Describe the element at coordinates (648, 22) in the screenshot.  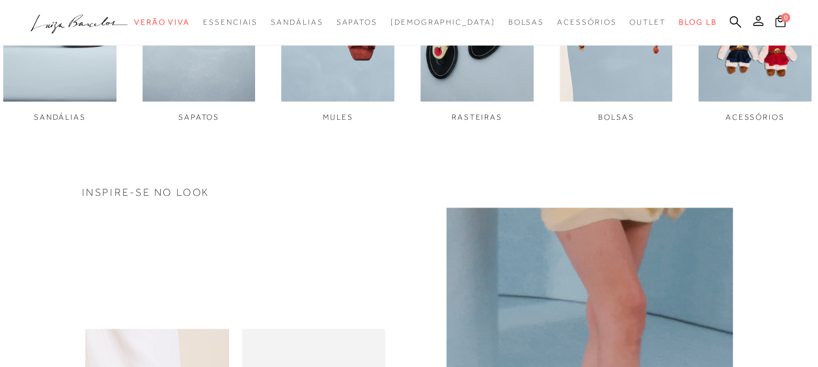
I see `span: Outlet` at that location.